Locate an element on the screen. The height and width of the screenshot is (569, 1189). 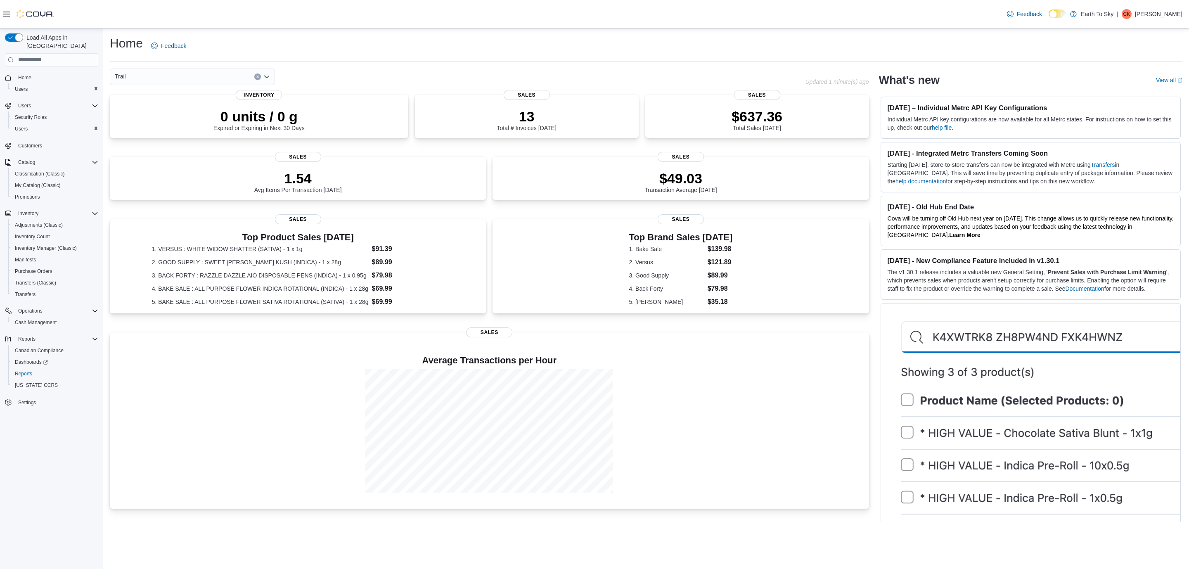
p: 0 units / 0 g is located at coordinates (259, 116).